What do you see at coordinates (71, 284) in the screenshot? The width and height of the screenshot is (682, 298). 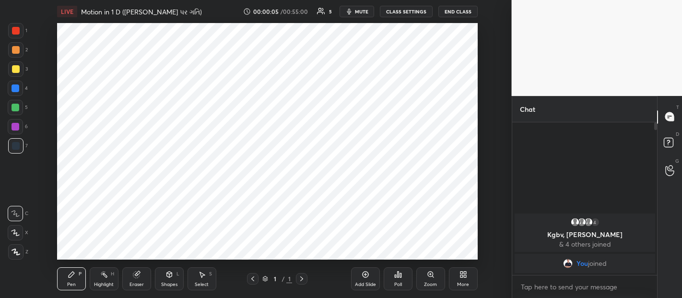 I see `div: Pen` at bounding box center [71, 284].